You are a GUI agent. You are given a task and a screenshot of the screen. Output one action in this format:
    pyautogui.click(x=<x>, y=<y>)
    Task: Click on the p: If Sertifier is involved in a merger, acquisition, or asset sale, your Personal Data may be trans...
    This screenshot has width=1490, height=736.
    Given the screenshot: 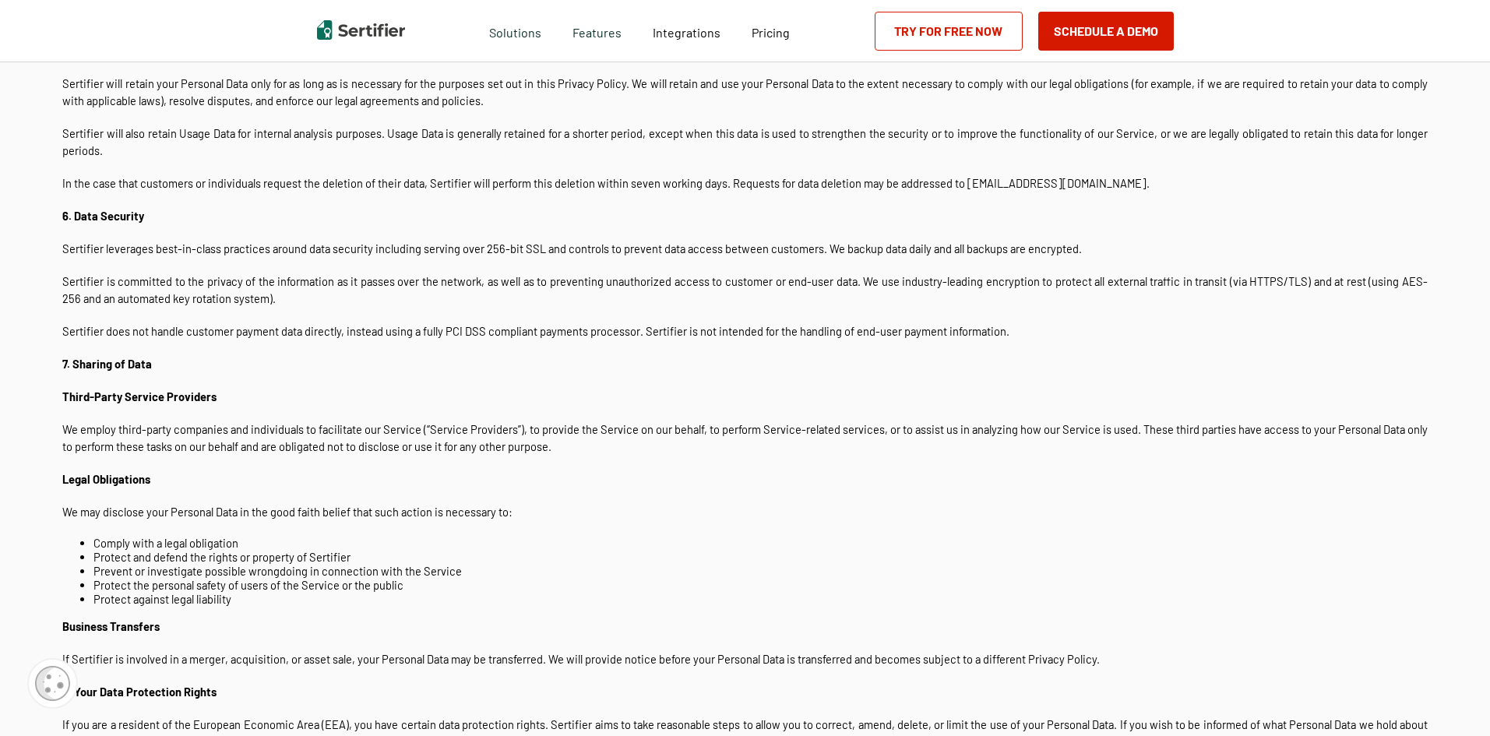 What is the action you would take?
    pyautogui.click(x=745, y=659)
    